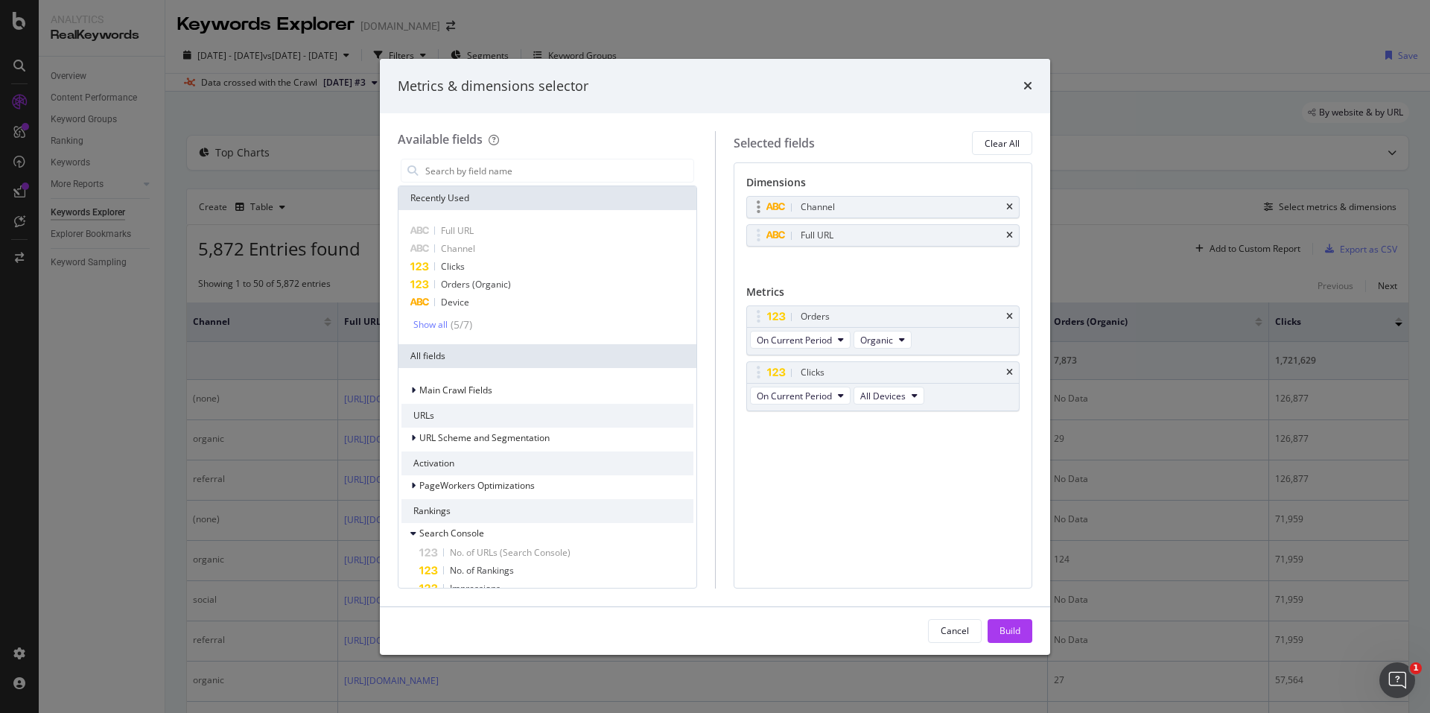 The image size is (1430, 713). Describe the element at coordinates (883, 235) in the screenshot. I see `div: Full URLtimes` at that location.